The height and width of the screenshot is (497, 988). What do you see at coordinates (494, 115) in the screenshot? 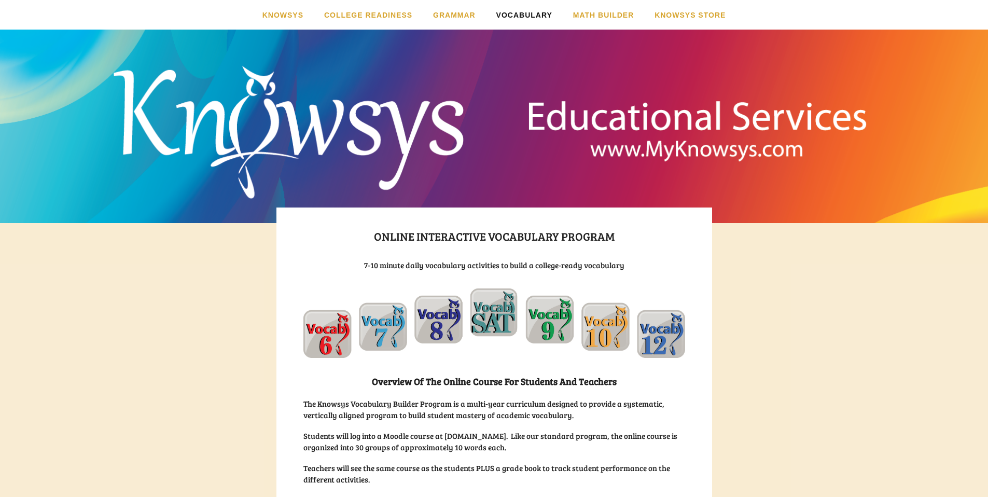
I see `a: Knowsys Educational Services` at bounding box center [494, 115].